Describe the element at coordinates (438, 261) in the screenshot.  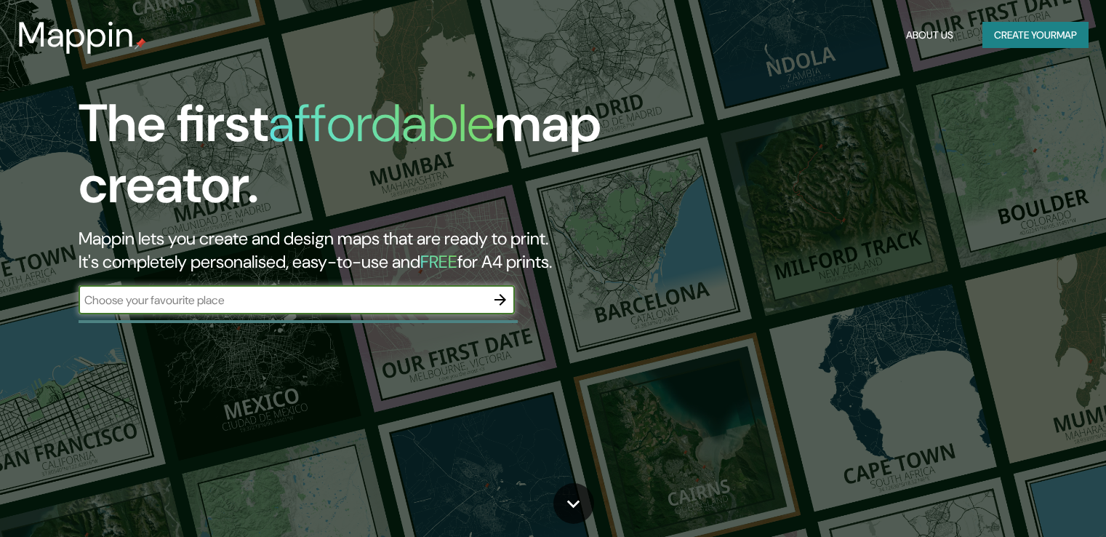
I see `h5: FREE` at that location.